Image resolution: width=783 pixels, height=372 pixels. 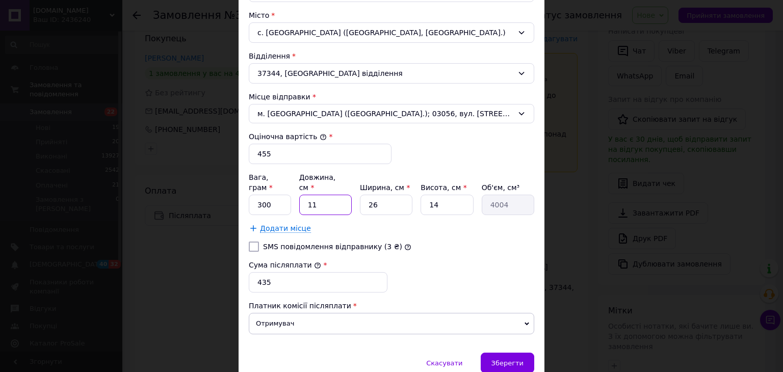 I want to click on label: Ширина, см, so click(x=385, y=188).